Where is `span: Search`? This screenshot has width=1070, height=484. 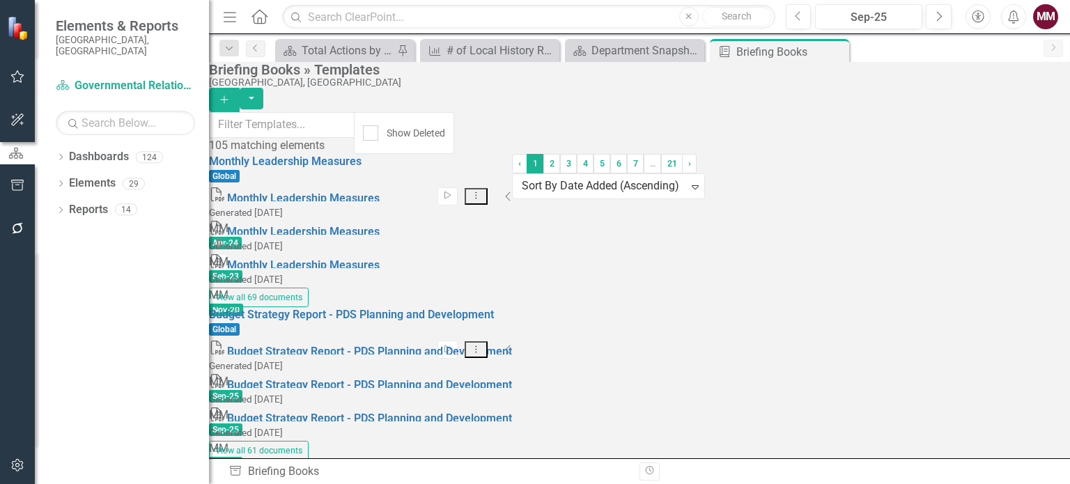 span: Search is located at coordinates (736, 16).